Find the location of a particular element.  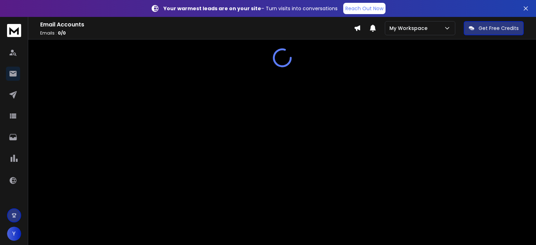

p: Emails : is located at coordinates (197, 33).